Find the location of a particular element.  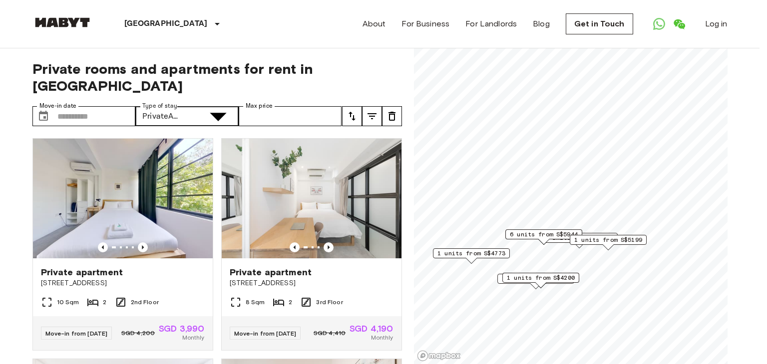

a: Open WhatsApp is located at coordinates (659, 24).